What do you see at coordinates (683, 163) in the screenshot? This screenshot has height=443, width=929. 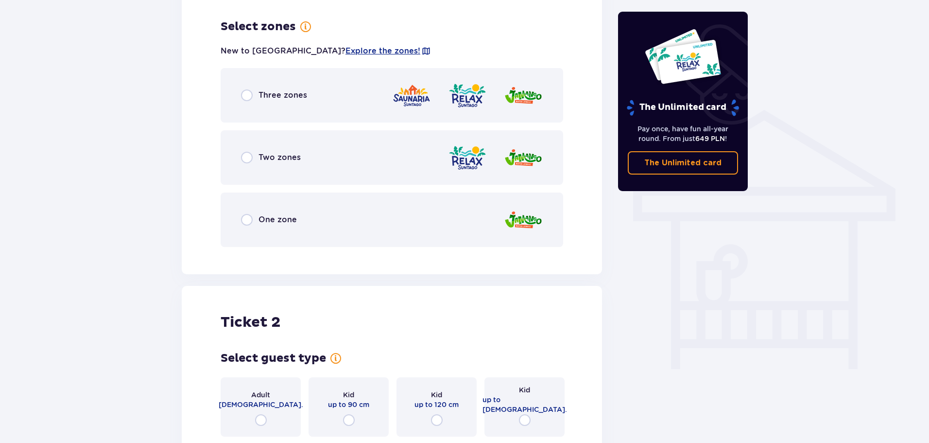 I see `a: The Unlimited card` at bounding box center [683, 163].